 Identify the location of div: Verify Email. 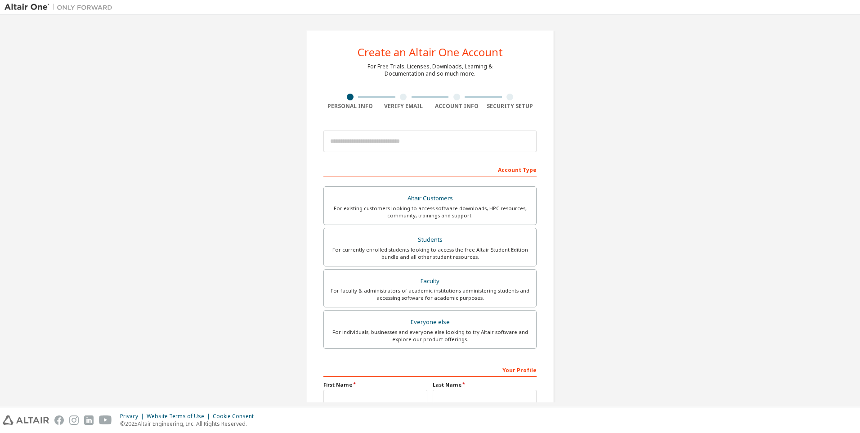
(404, 106).